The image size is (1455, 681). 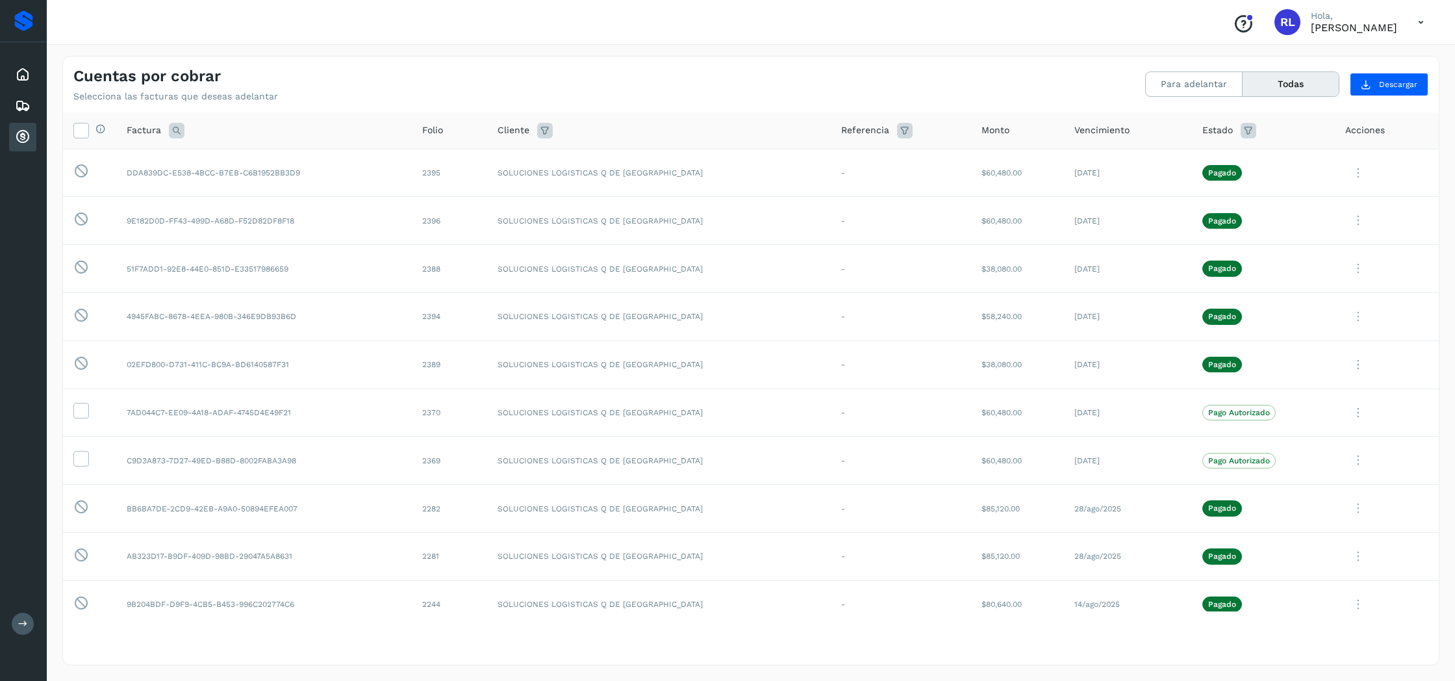 What do you see at coordinates (1194, 84) in the screenshot?
I see `button: Para adelantar` at bounding box center [1194, 84].